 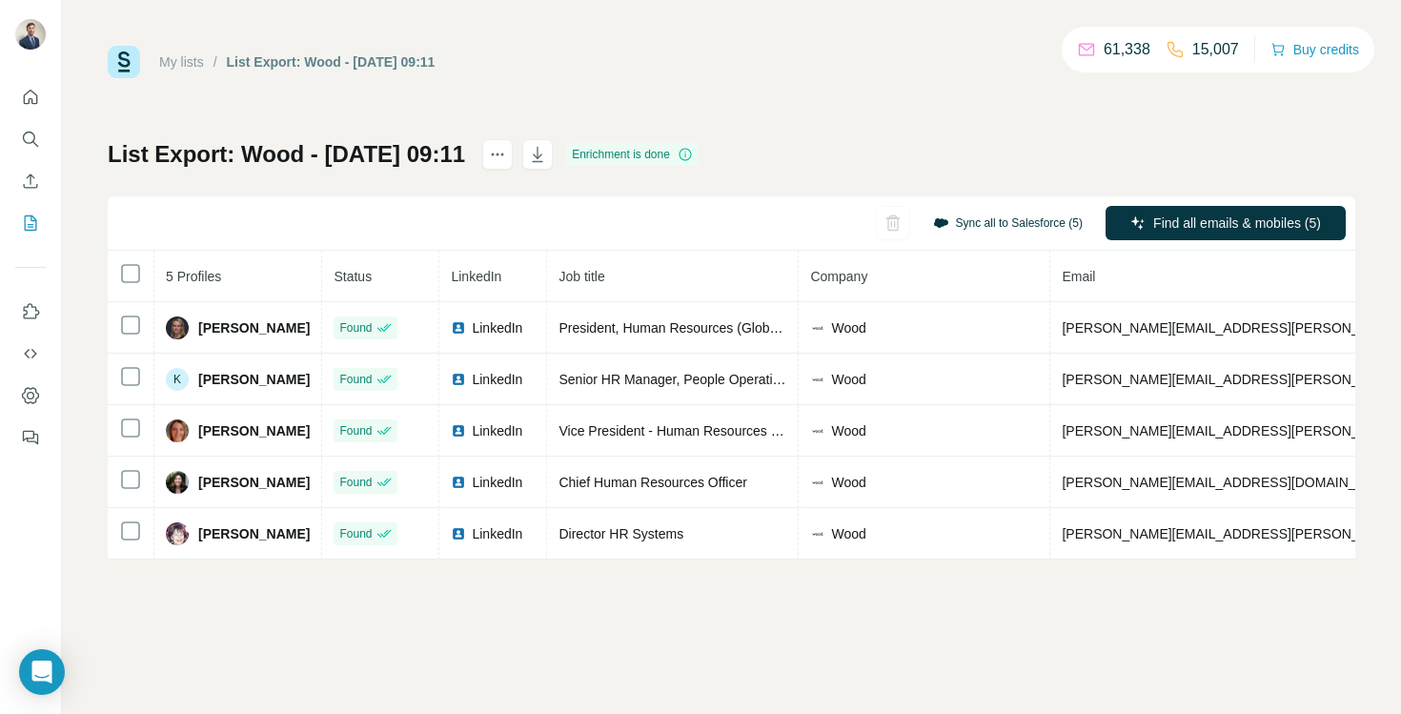 I want to click on button: Sync all to Salesforce (5), so click(x=1007, y=223).